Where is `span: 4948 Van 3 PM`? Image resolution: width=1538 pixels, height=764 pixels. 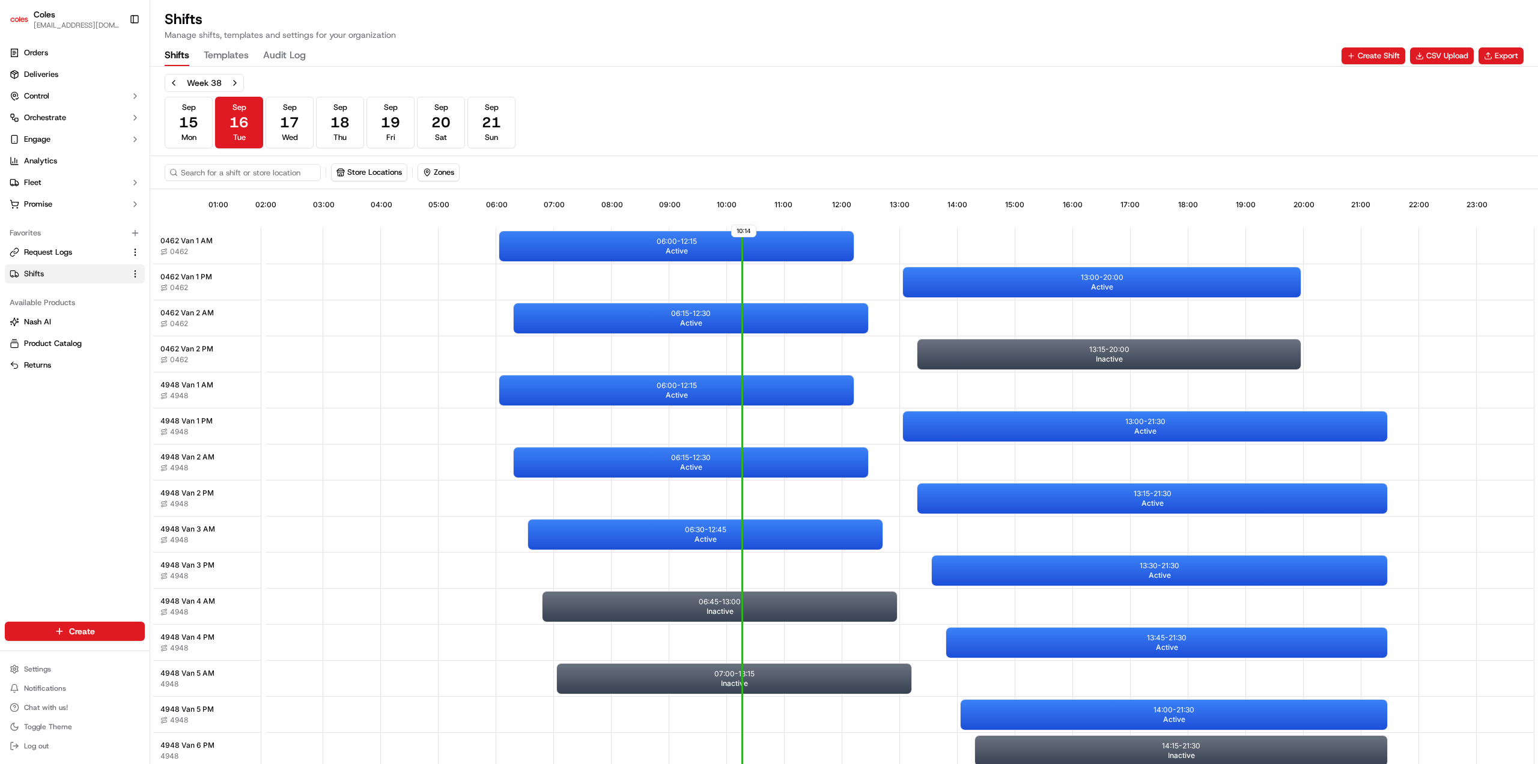
span: 4948 Van 3 PM is located at coordinates (187, 565).